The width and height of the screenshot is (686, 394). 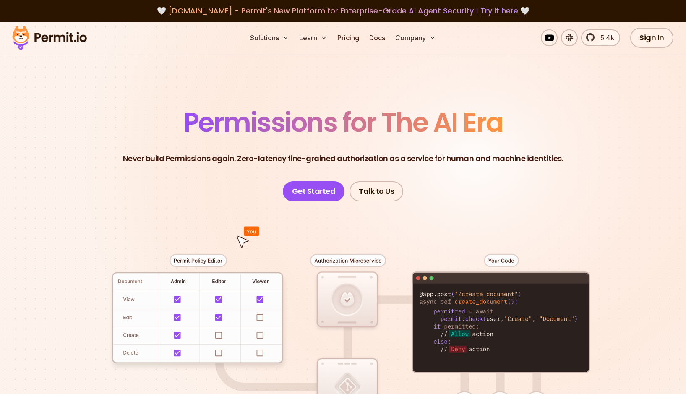 I want to click on span: Permissions for The AI Era, so click(x=343, y=122).